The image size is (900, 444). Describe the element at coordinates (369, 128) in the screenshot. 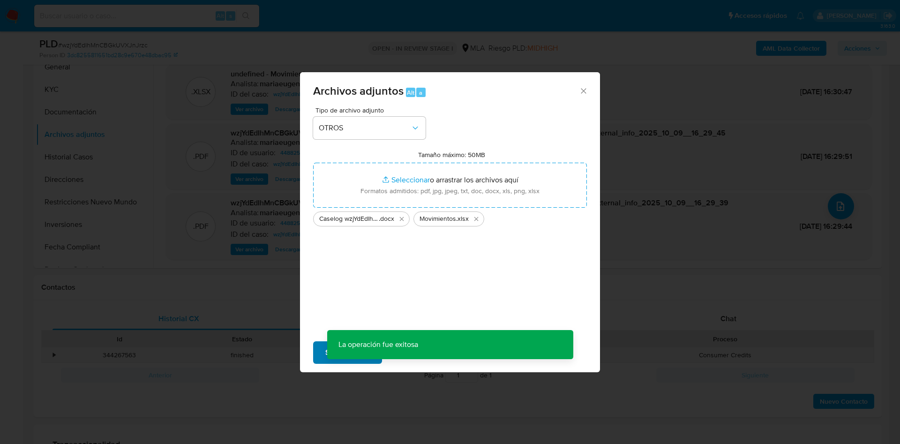

I see `button: OTROS` at that location.